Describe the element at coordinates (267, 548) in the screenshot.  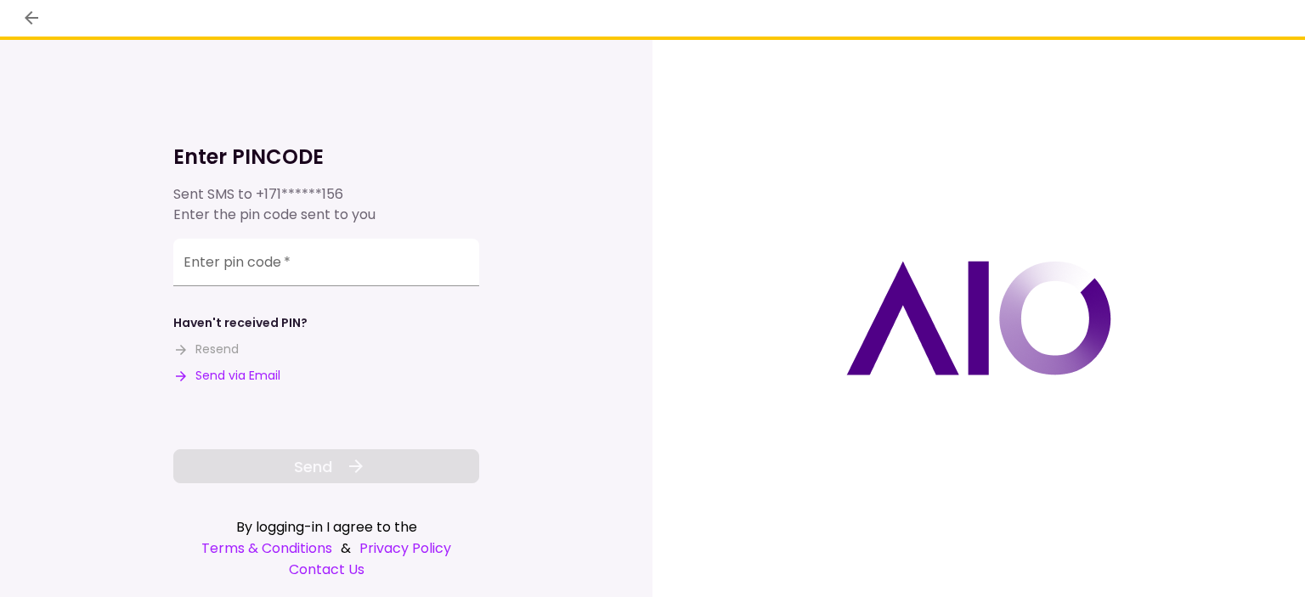
I see `a: Terms & Conditions` at that location.